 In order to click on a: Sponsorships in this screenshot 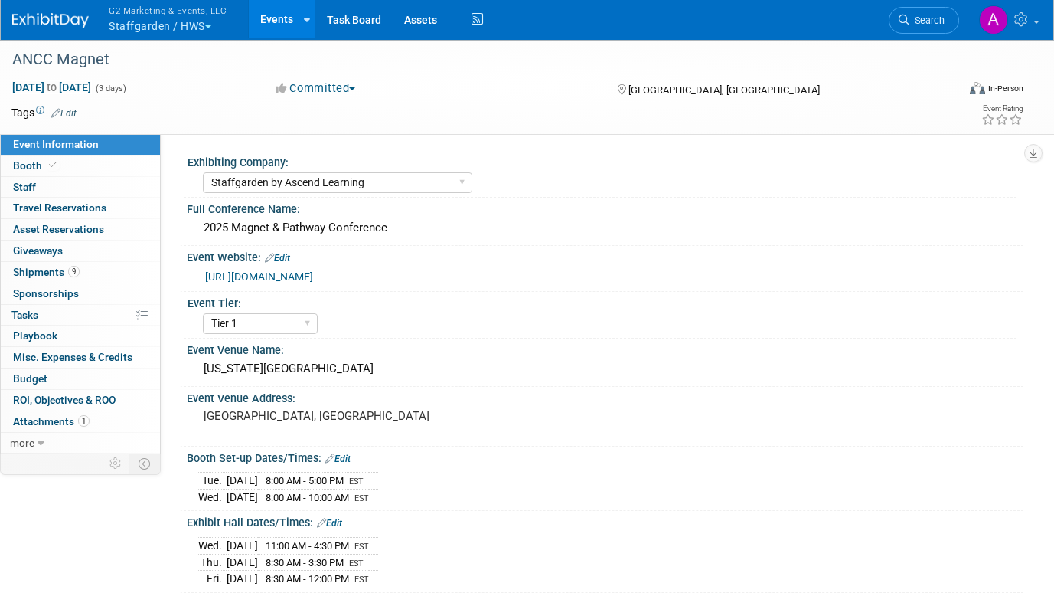, I will do `click(80, 293)`.